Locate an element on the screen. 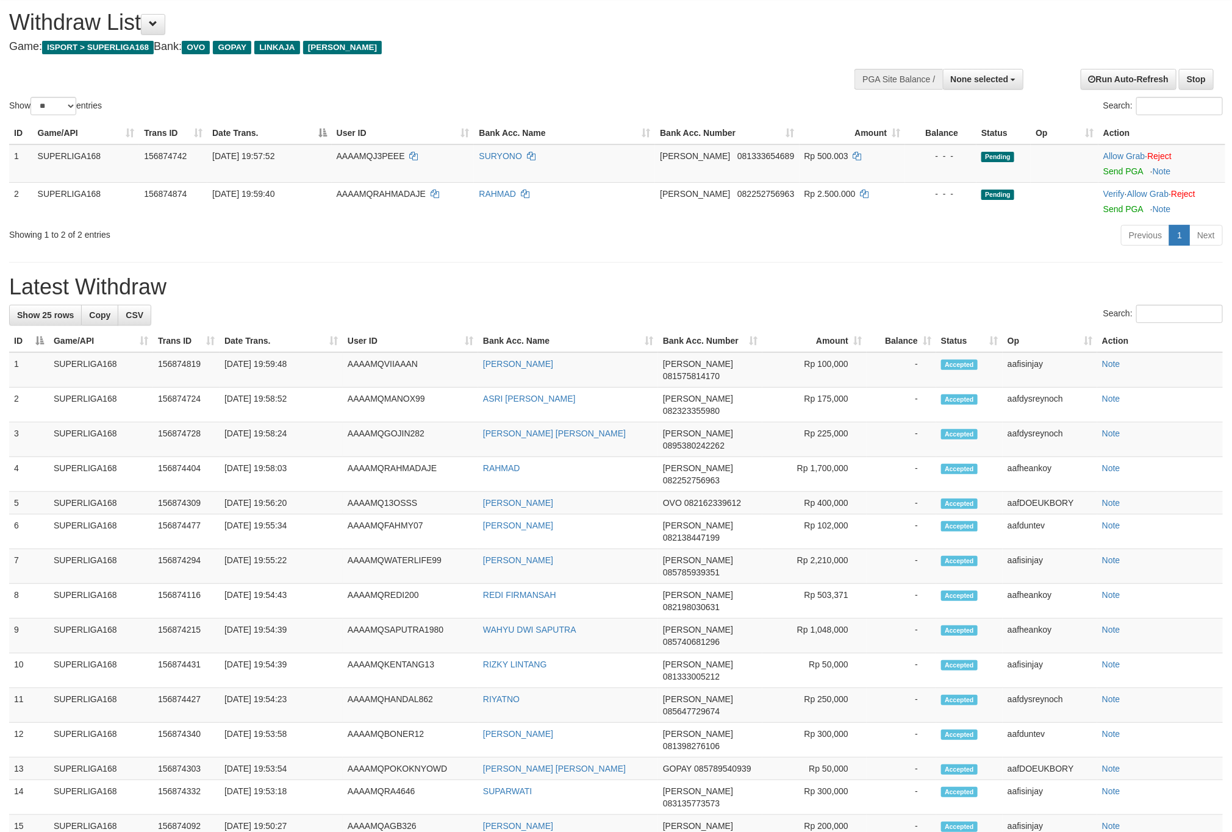 The width and height of the screenshot is (1232, 832). a: WAHYU DWI SAPUTRA is located at coordinates (529, 630).